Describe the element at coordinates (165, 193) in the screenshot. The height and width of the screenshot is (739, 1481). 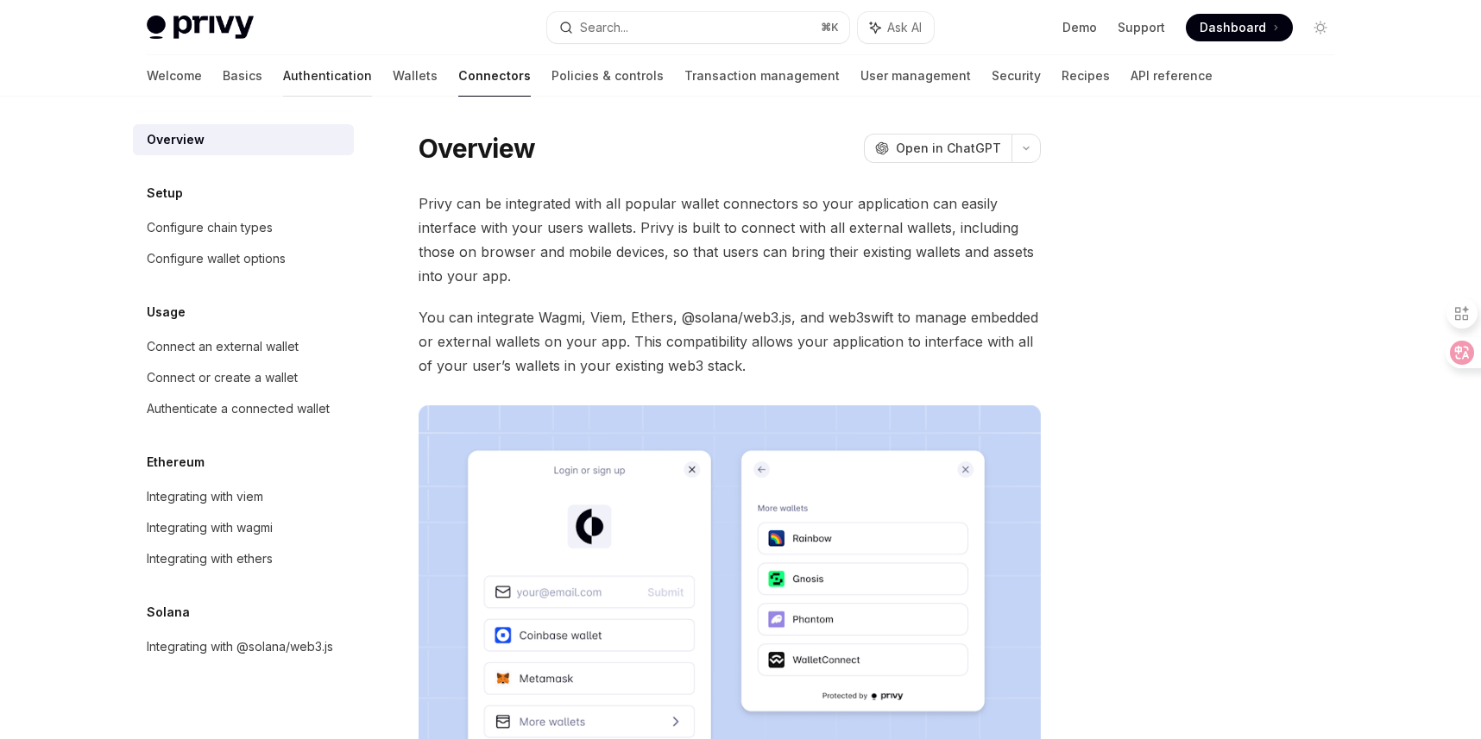
I see `h5: Setup` at that location.